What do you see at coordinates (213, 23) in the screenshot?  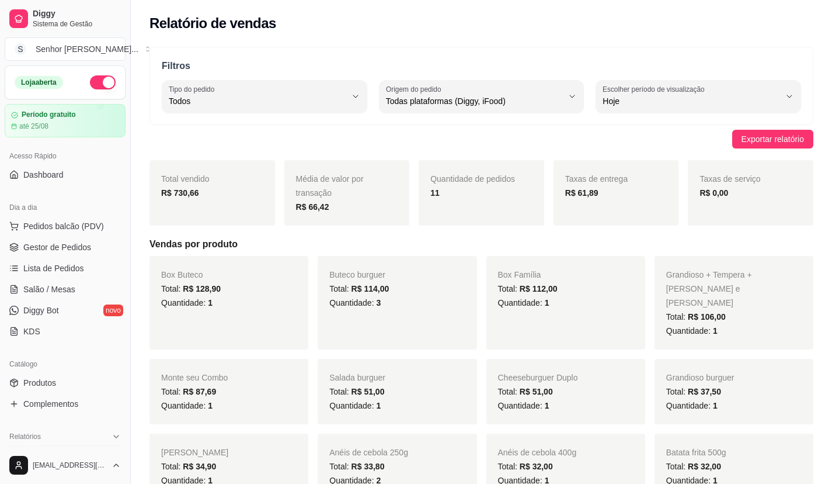 I see `h2: Relatório de vendas` at bounding box center [213, 23].